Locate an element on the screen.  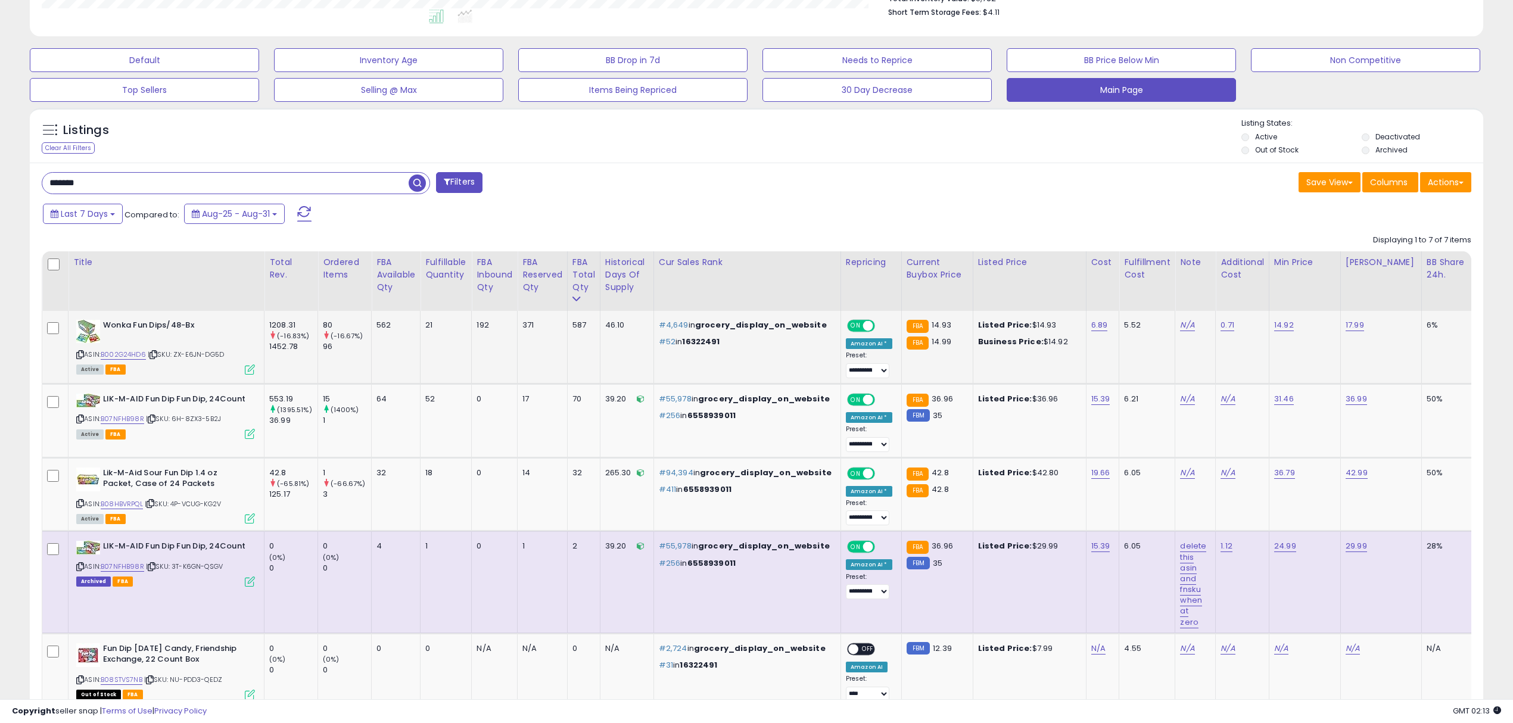
img: 51l8D04qo0L._SL40_.jpg is located at coordinates (88, 655).